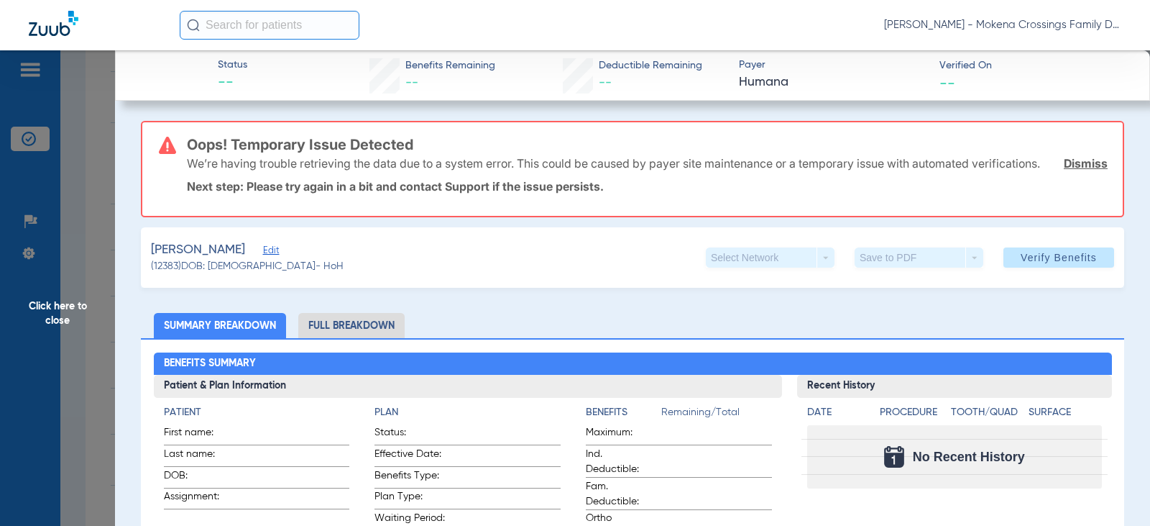  I want to click on app-breakdown-title: Plan, so click(467, 412).